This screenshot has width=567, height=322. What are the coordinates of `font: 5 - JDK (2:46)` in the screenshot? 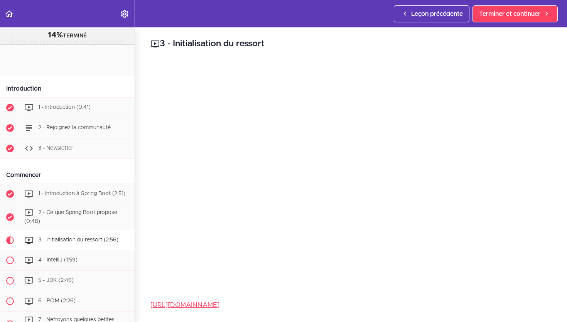 It's located at (56, 281).